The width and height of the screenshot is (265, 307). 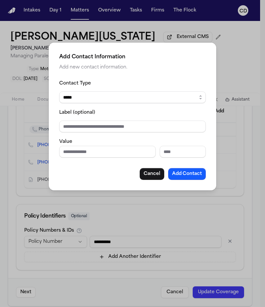 What do you see at coordinates (107, 152) in the screenshot?
I see `input: Phone number` at bounding box center [107, 152].